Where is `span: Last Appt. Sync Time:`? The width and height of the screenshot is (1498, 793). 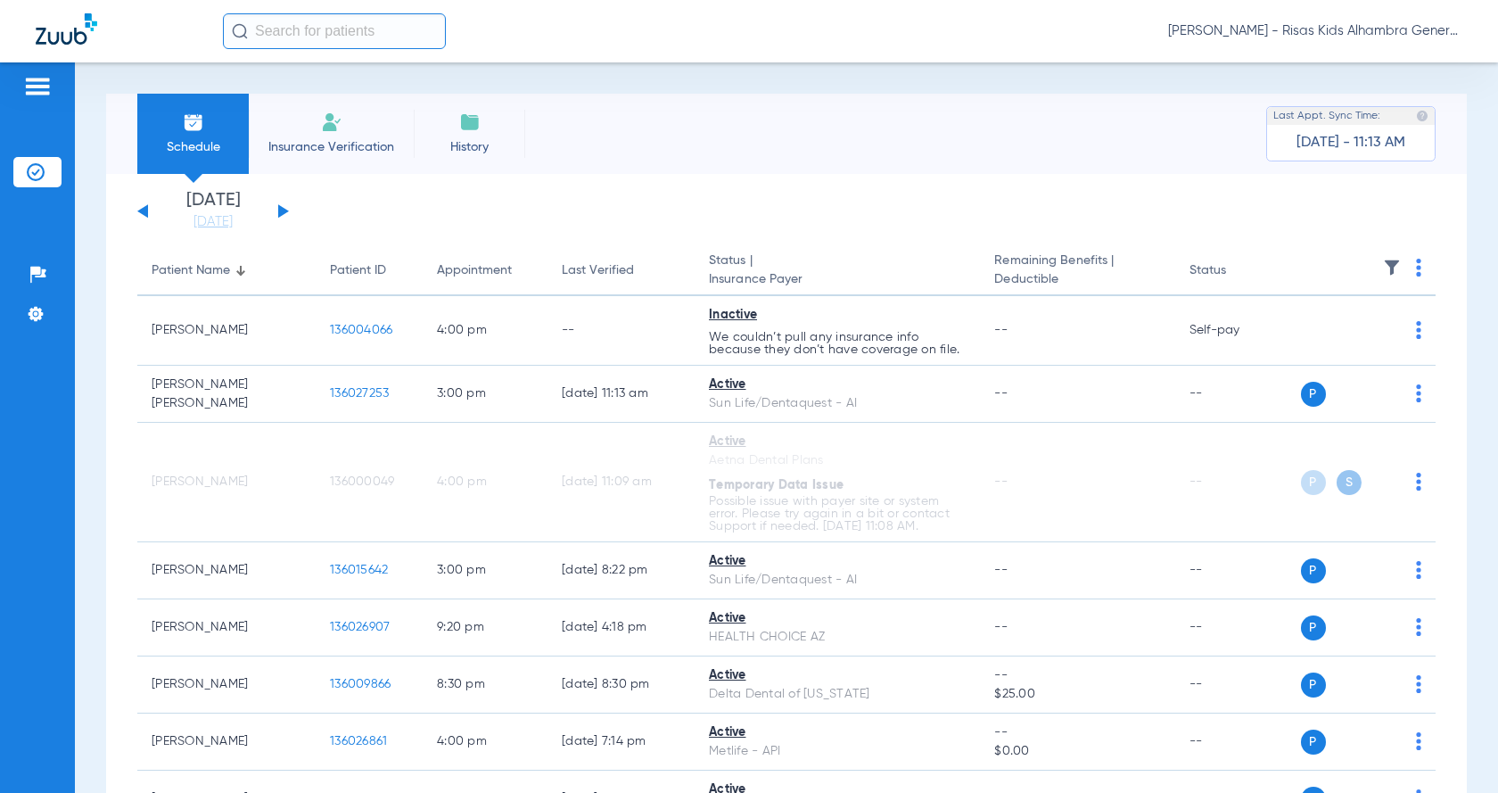 span: Last Appt. Sync Time: is located at coordinates (1327, 116).